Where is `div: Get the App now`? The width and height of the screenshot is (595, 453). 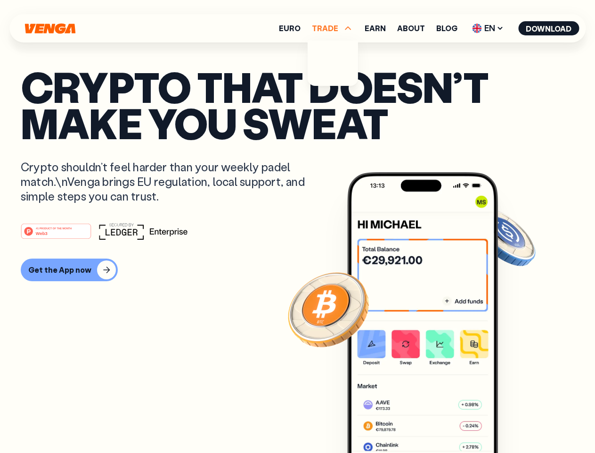 div: Get the App now is located at coordinates (60, 270).